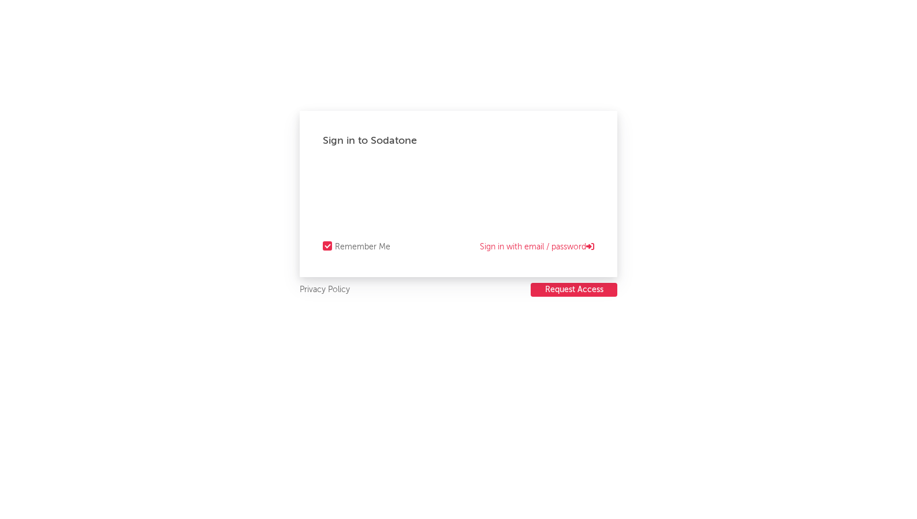 The height and width of the screenshot is (519, 917). Describe the element at coordinates (458, 141) in the screenshot. I see `div: Sign in to Sodatone` at that location.